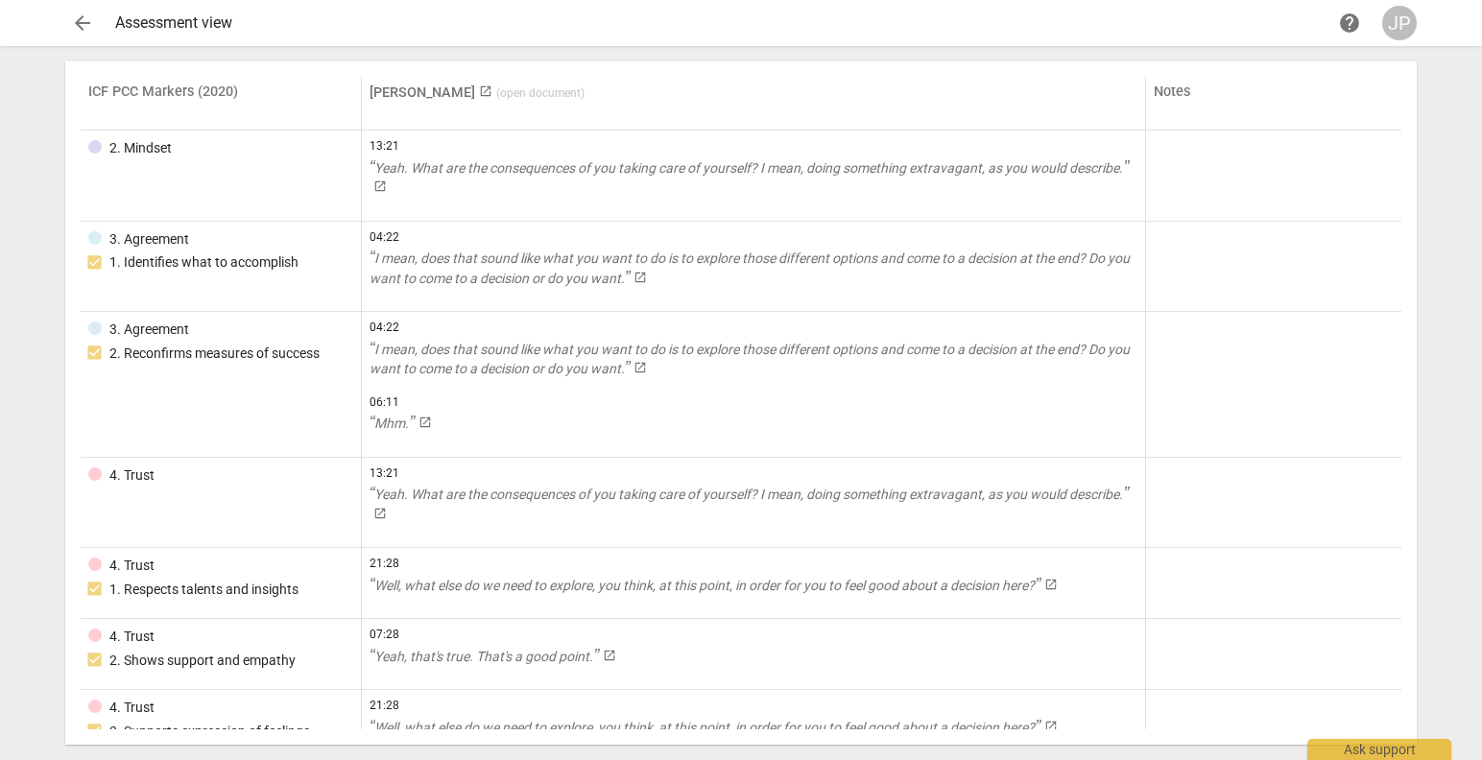 The image size is (1482, 760). I want to click on a: Help, so click(1349, 23).